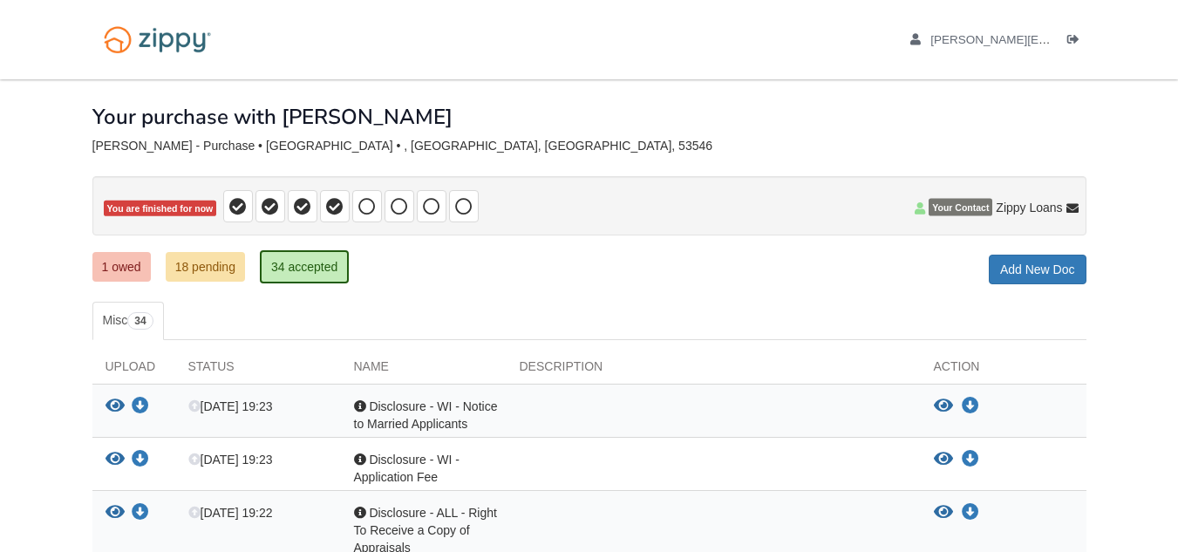 Image resolution: width=1178 pixels, height=552 pixels. What do you see at coordinates (1038, 269) in the screenshot?
I see `a: Add New Doc` at bounding box center [1038, 269].